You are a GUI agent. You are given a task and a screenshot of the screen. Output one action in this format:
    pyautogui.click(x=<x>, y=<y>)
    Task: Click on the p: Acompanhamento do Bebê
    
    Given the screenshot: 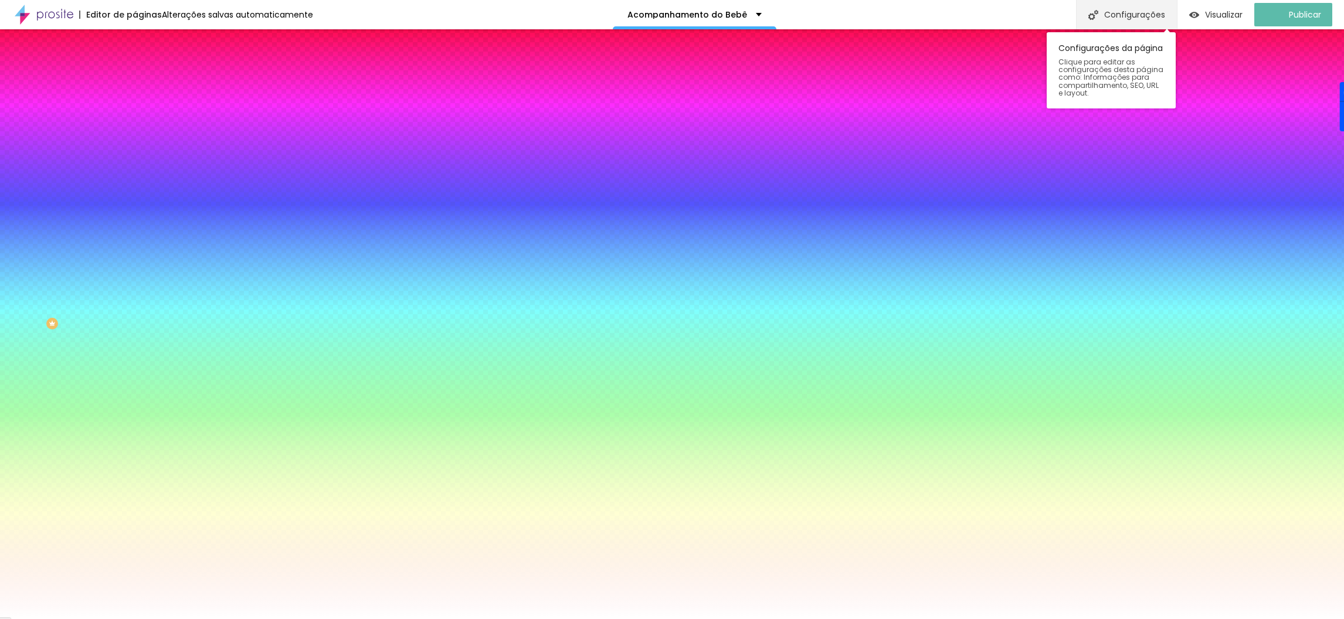 What is the action you would take?
    pyautogui.click(x=687, y=15)
    